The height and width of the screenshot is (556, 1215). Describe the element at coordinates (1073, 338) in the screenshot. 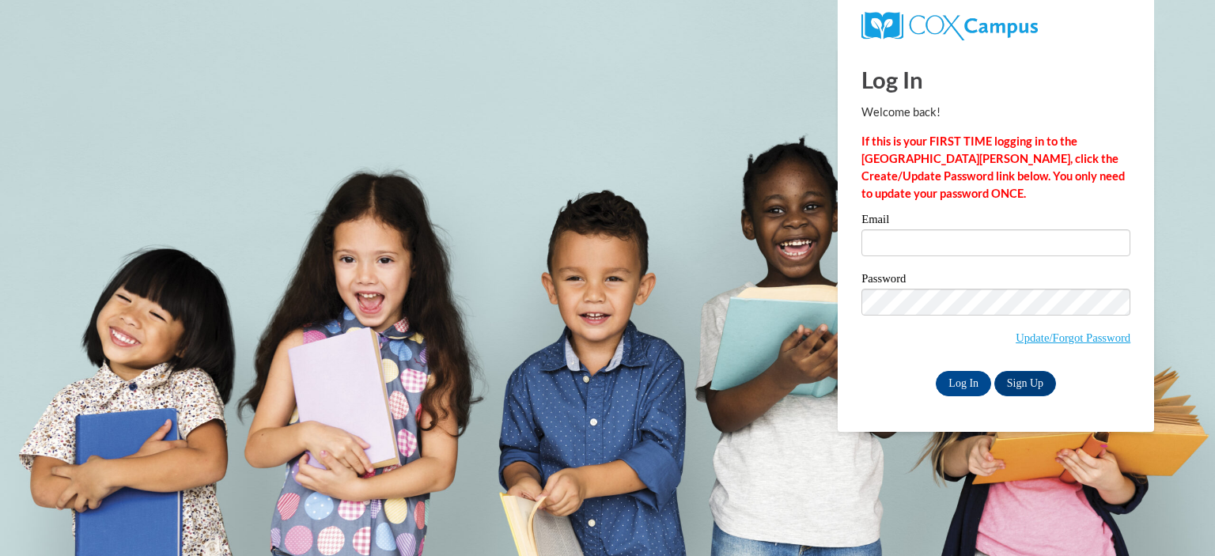

I see `a: Update/Forgot Password` at that location.